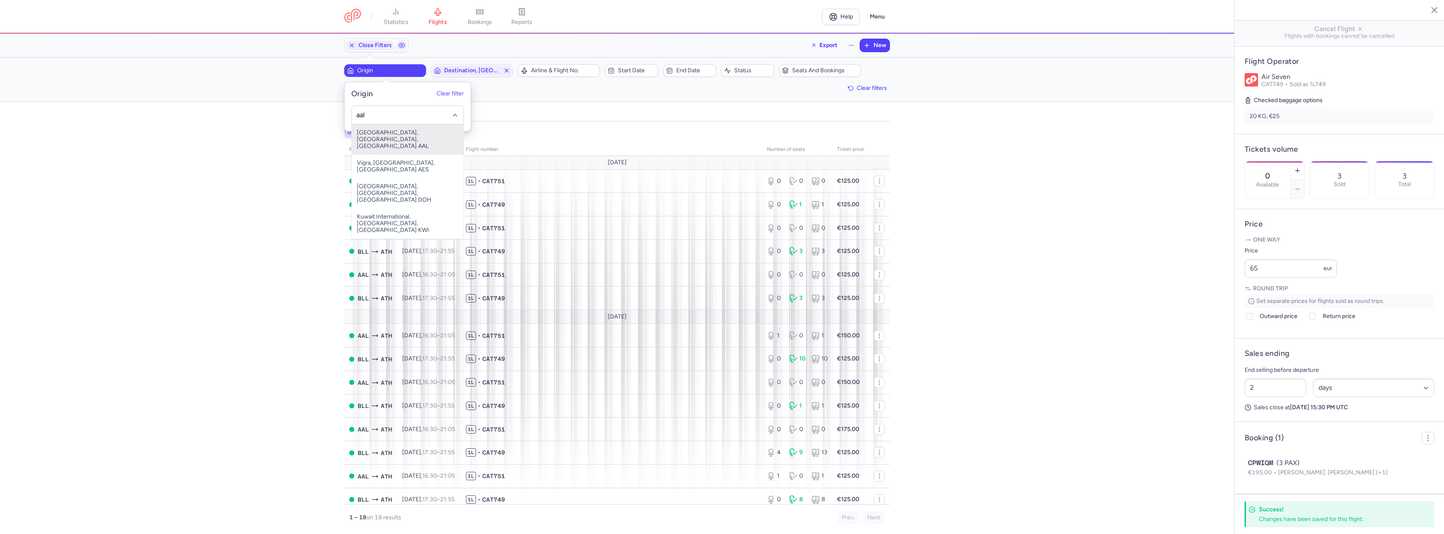 This screenshot has height=534, width=1444. I want to click on p: Round trip, so click(1340, 288).